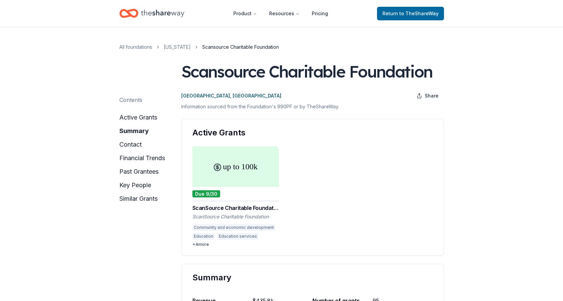  Describe the element at coordinates (136, 47) in the screenshot. I see `a: All foundations` at that location.